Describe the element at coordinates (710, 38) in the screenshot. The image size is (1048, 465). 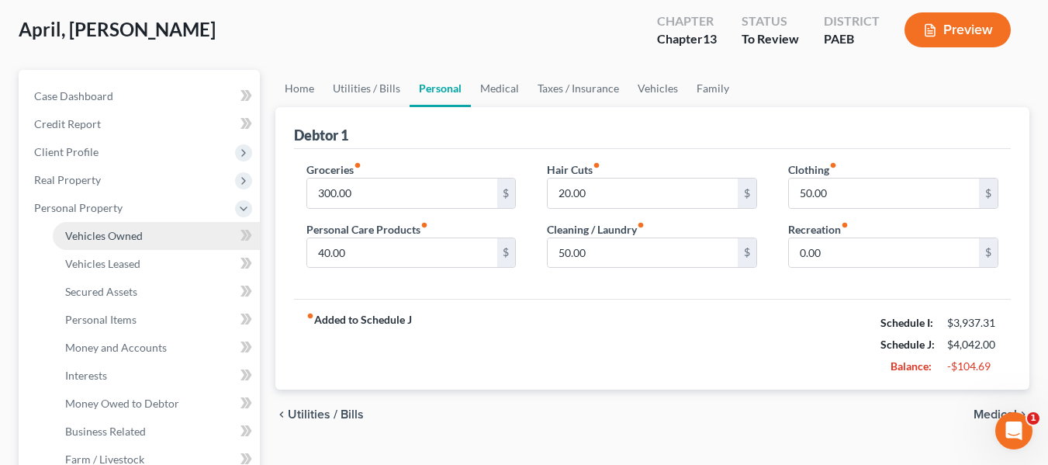
I see `span: 13` at that location.